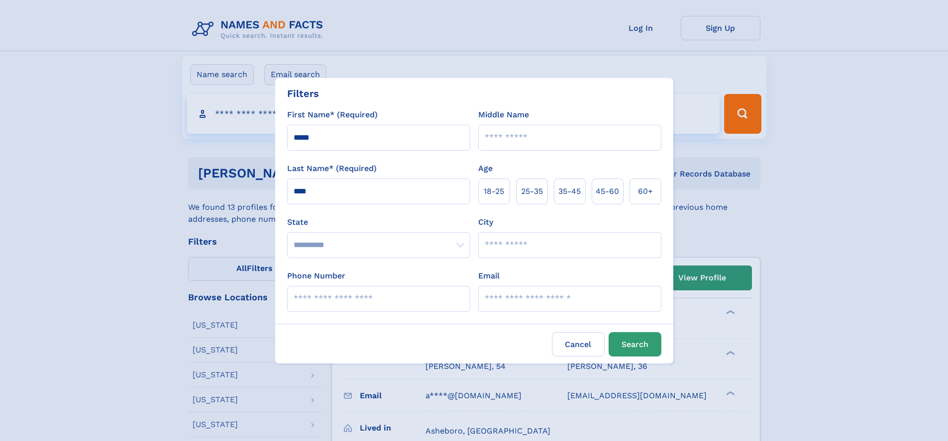  What do you see at coordinates (646, 192) in the screenshot?
I see `span: 60+` at bounding box center [646, 192].